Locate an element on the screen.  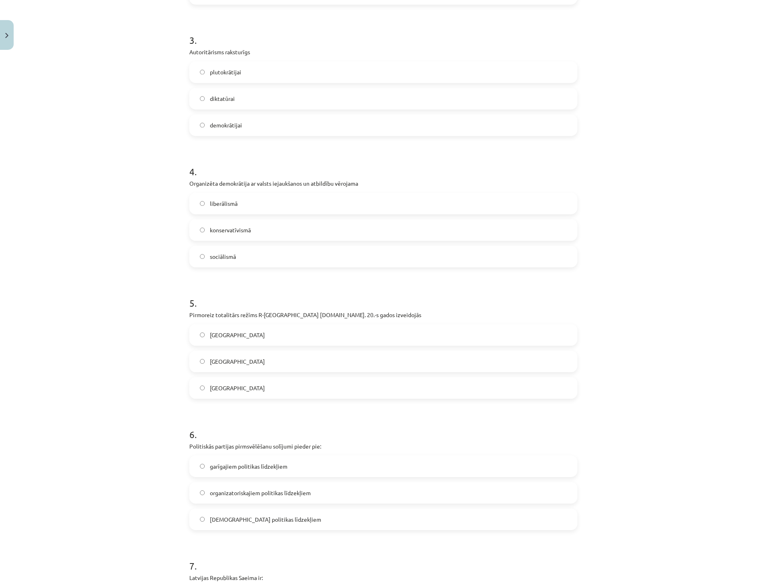
input: organizatoriskajiem politikas līdzekļiem is located at coordinates (202, 493).